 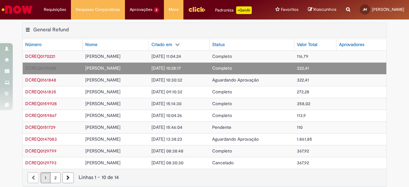 I want to click on div: Valor Total, so click(x=307, y=45).